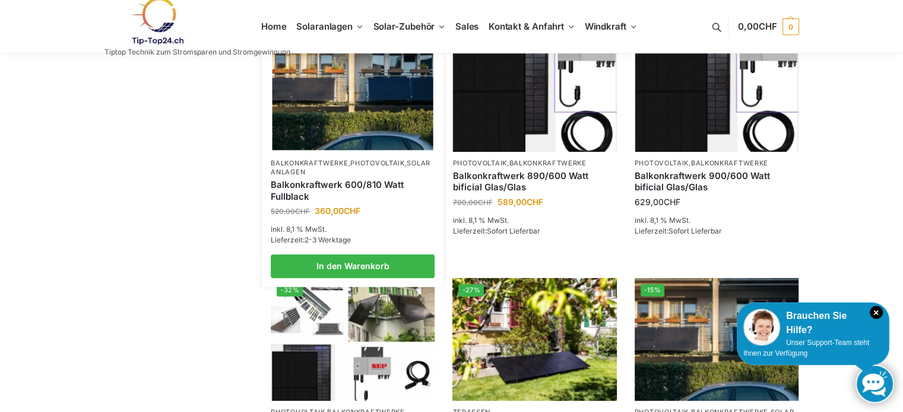  What do you see at coordinates (290, 211) in the screenshot?
I see `bdi: 520,00` at bounding box center [290, 211].